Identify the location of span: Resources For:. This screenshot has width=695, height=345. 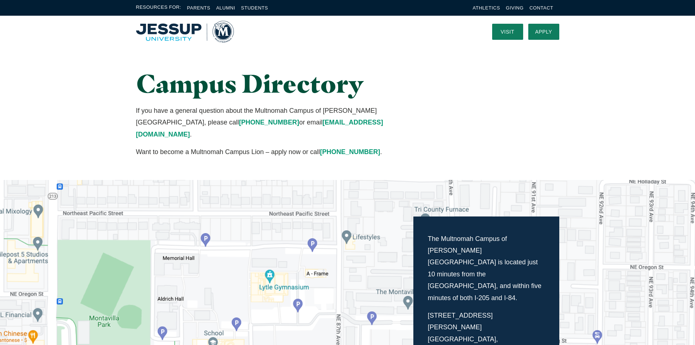
(159, 8).